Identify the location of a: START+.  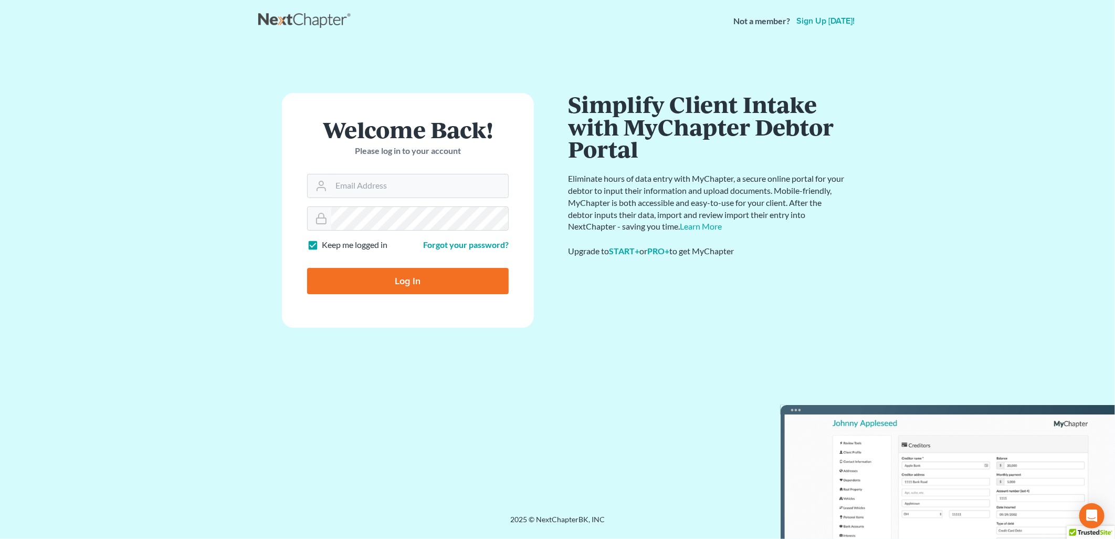
(624, 250).